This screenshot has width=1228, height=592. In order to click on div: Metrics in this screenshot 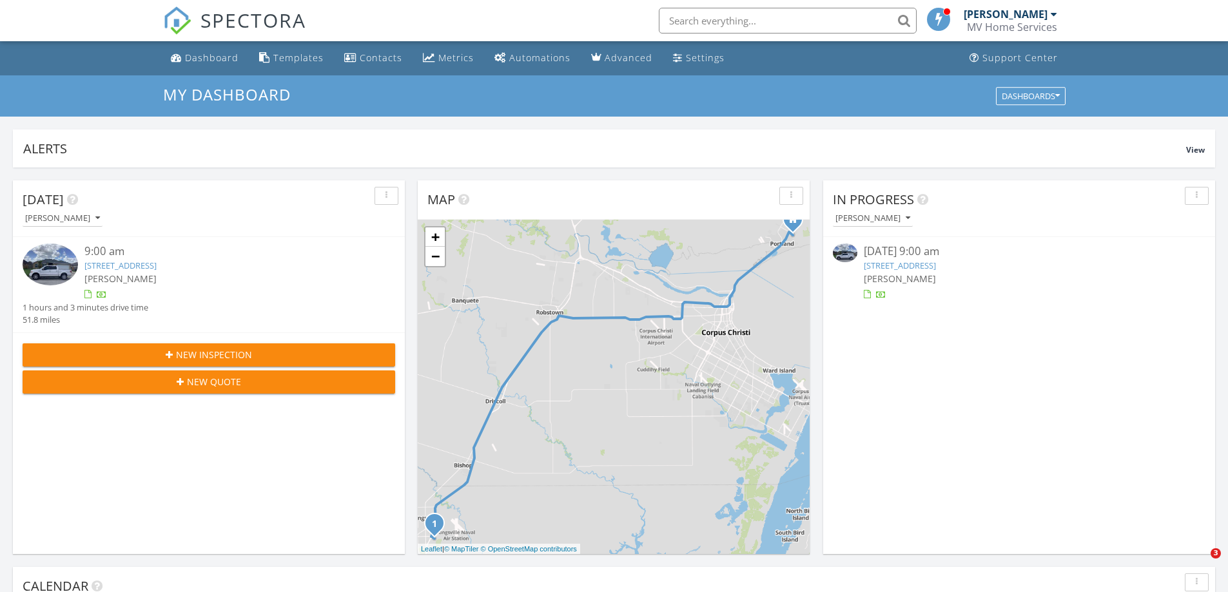, I will do `click(456, 57)`.